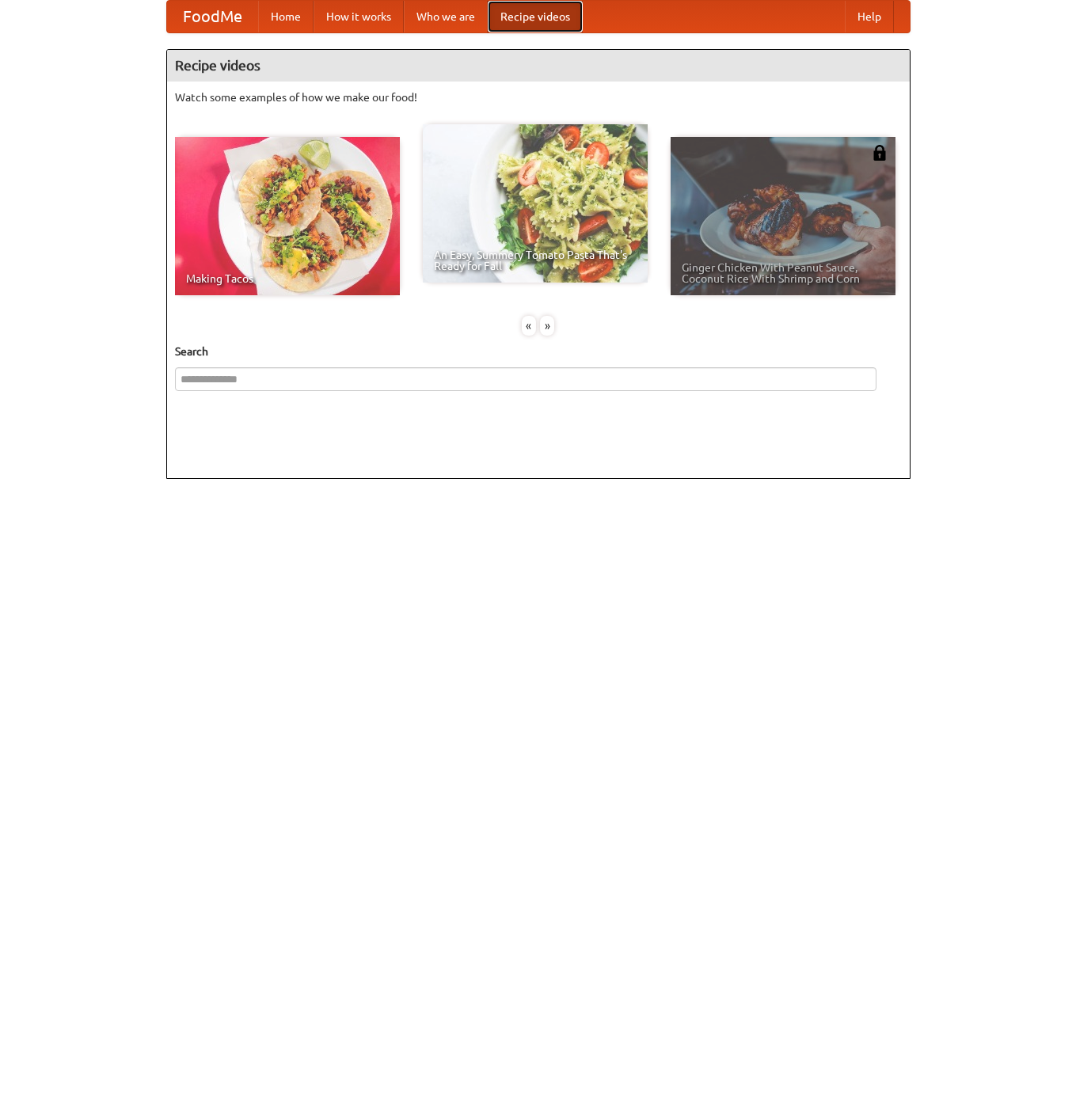  I want to click on a: Making Tacos, so click(288, 216).